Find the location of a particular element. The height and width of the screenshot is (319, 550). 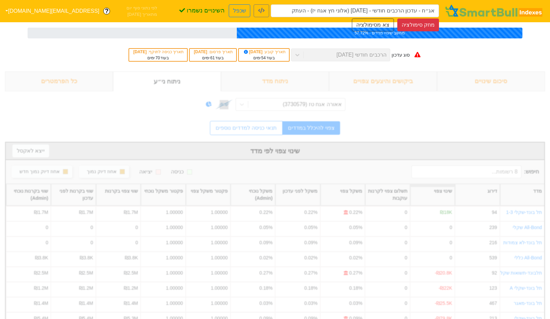

div: ביקושים והיצעים צפויים is located at coordinates (383, 81).